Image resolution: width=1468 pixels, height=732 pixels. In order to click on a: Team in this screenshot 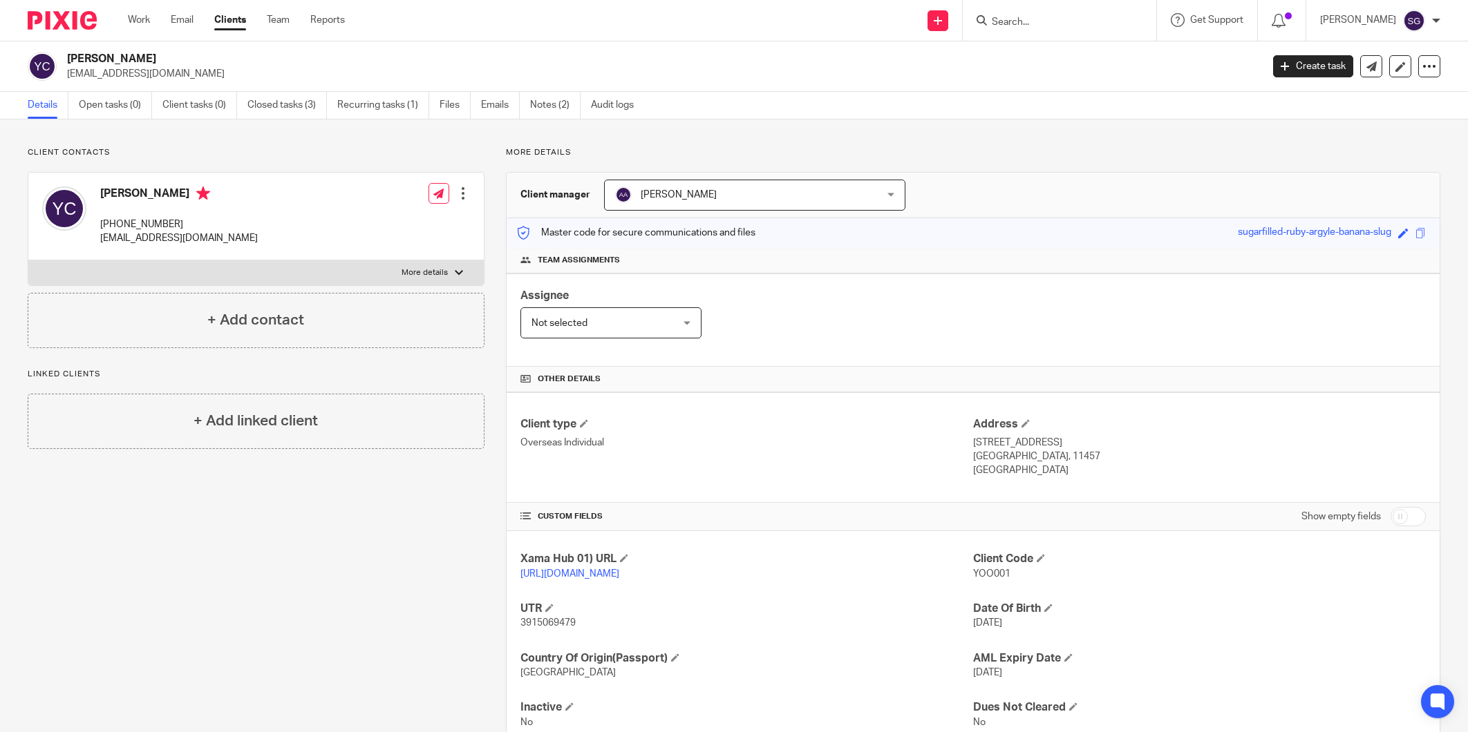, I will do `click(278, 20)`.